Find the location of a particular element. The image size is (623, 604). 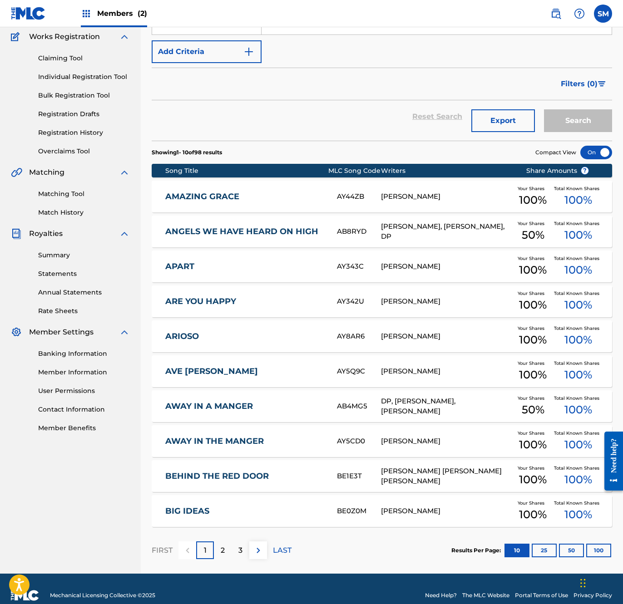

span: Matching is located at coordinates (47, 172).